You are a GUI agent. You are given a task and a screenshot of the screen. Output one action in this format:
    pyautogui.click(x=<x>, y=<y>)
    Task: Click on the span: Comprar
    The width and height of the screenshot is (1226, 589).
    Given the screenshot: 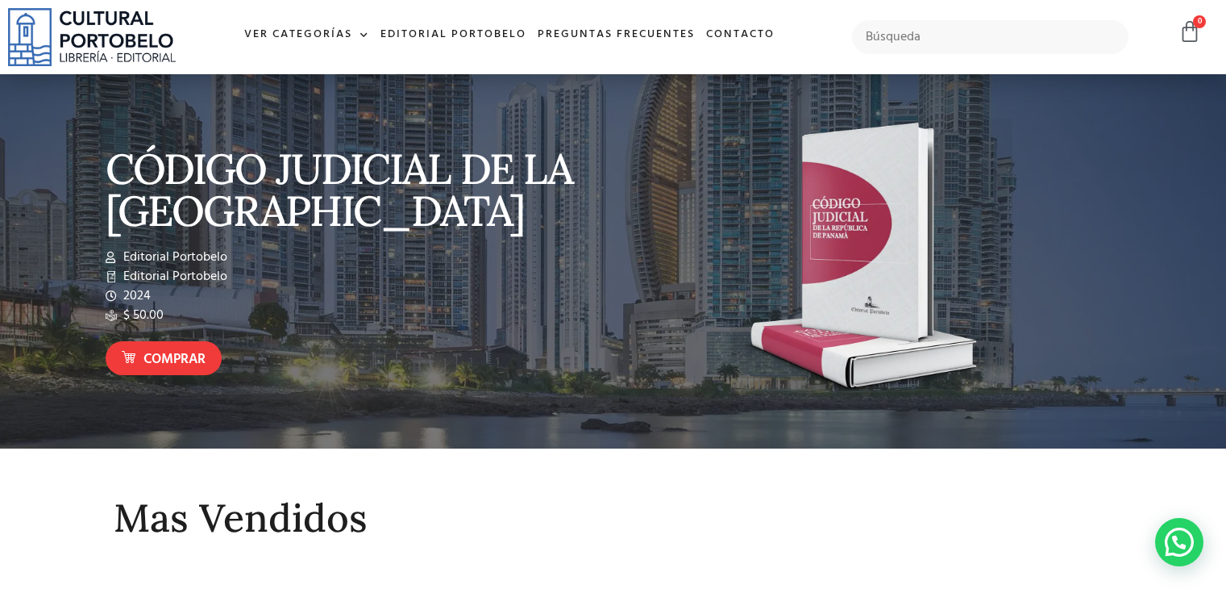 What is the action you would take?
    pyautogui.click(x=174, y=360)
    